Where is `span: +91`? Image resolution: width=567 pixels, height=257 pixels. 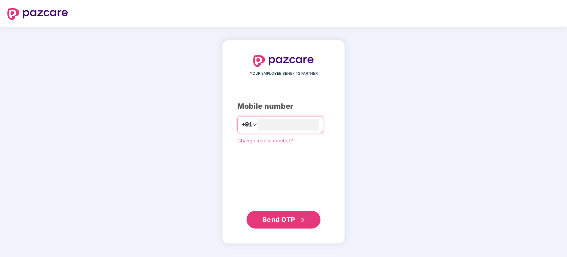 span: +91 is located at coordinates (247, 124).